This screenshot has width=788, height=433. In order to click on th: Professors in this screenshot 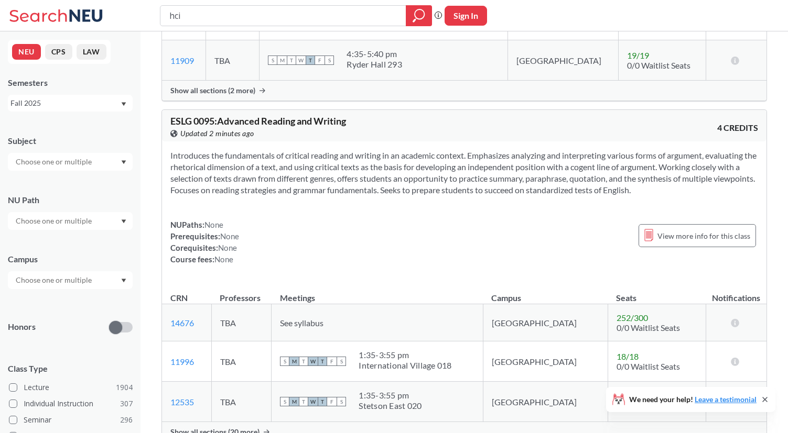, I will do `click(241, 293)`.